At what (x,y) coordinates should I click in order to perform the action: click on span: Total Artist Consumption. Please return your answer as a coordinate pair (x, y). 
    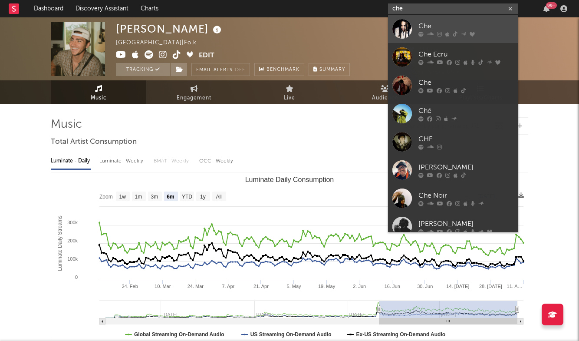
    Looking at the image, I should click on (94, 142).